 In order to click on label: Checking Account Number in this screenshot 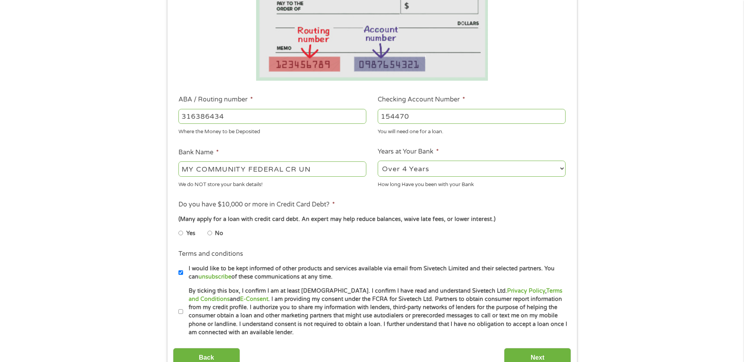, I will do `click(421, 100)`.